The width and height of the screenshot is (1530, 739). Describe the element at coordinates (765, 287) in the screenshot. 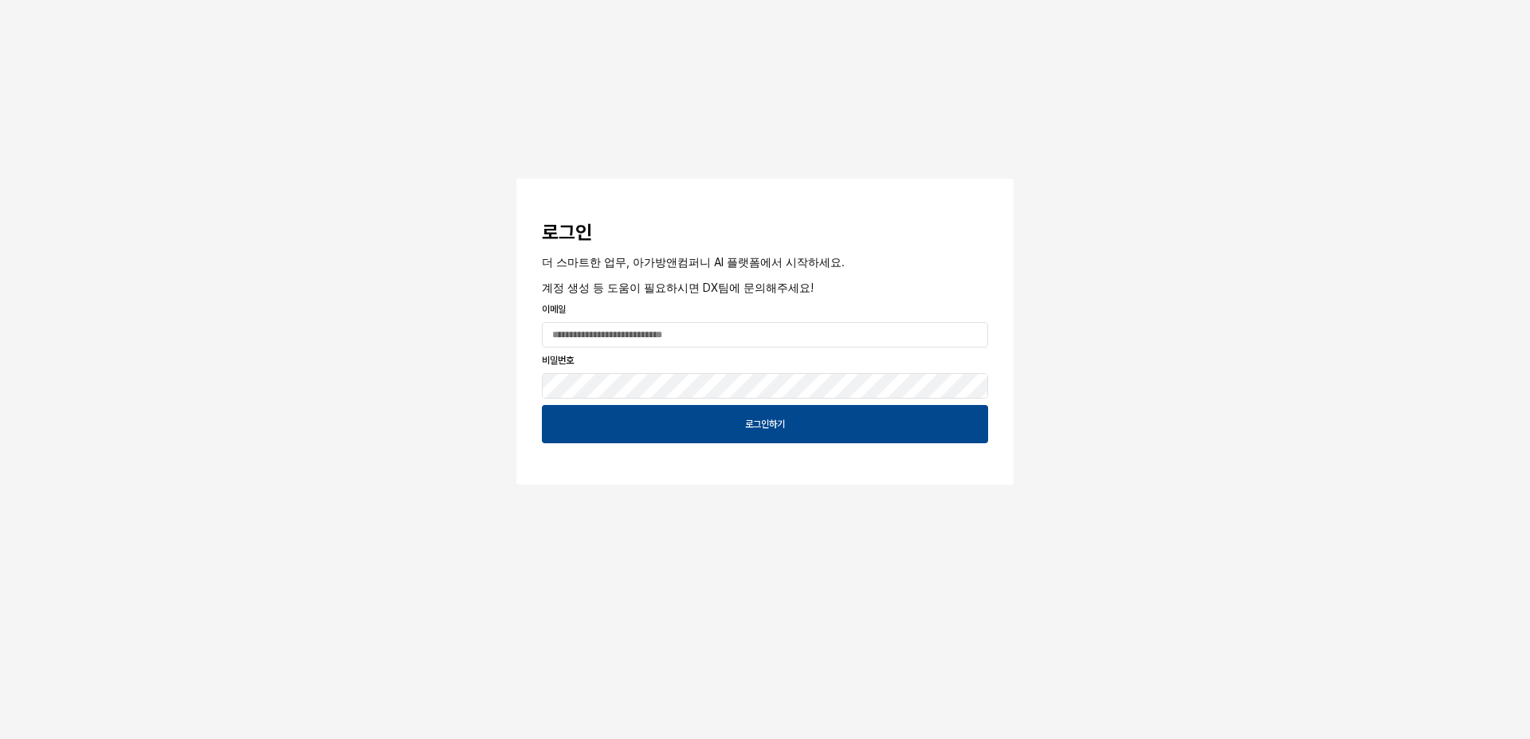

I see `p: 계정 생성 등 도움이 필요하시면 DX팀에 문의해주세요!` at that location.